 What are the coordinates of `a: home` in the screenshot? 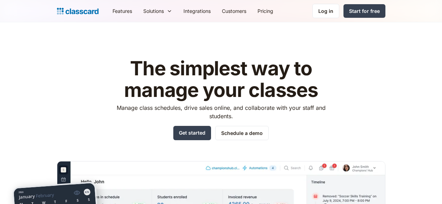 It's located at (78, 11).